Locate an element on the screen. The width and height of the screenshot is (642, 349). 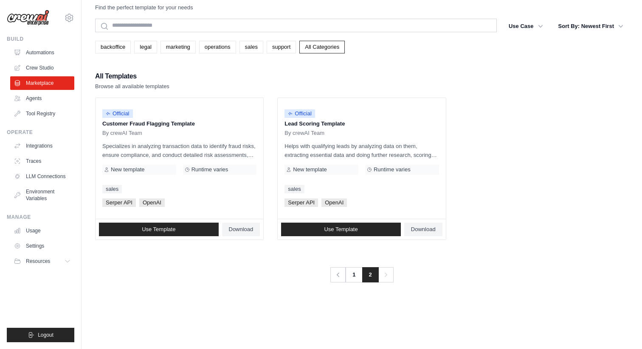
h2: All Templates is located at coordinates (132, 76).